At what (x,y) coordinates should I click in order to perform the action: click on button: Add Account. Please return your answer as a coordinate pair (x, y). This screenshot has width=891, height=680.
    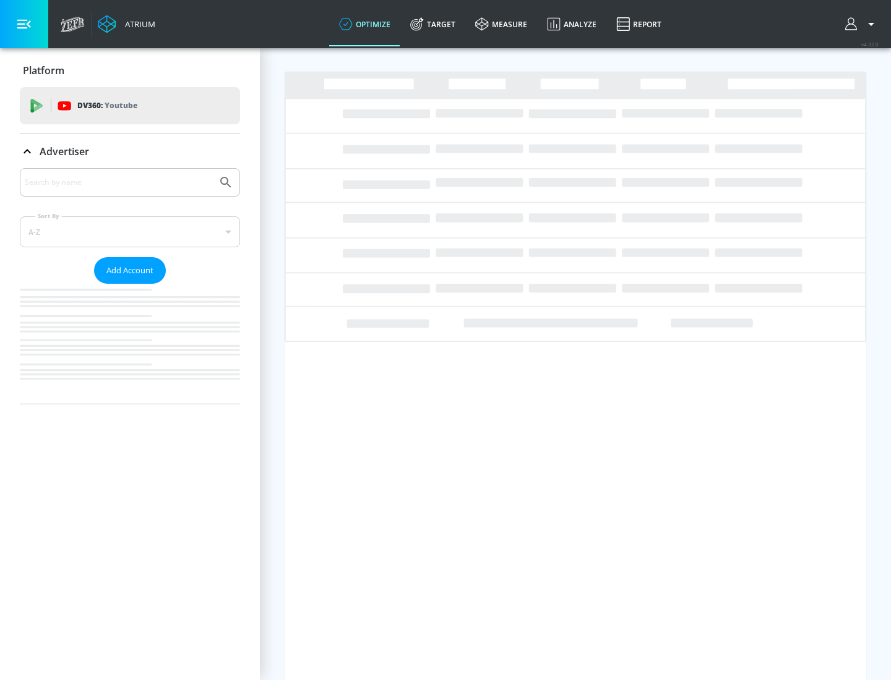
    Looking at the image, I should click on (130, 270).